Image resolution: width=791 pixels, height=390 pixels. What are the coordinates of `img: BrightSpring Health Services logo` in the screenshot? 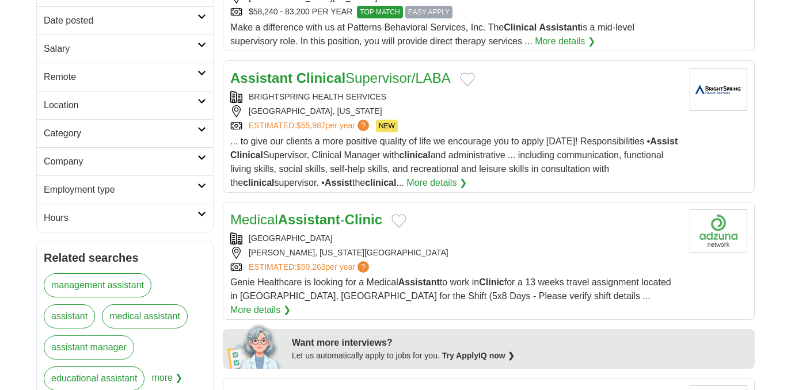 It's located at (719, 89).